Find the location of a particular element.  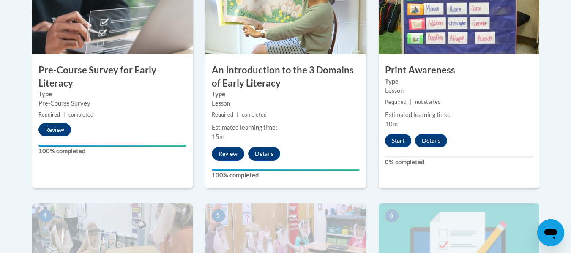

label: 0% completed is located at coordinates (459, 162).